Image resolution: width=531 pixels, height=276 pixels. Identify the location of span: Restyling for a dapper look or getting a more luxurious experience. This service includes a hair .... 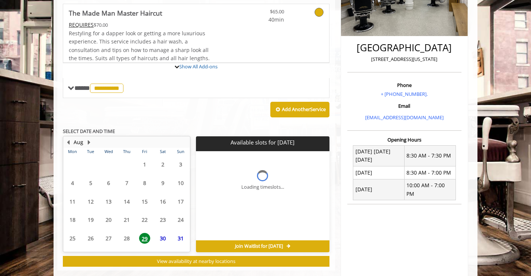
(139, 46).